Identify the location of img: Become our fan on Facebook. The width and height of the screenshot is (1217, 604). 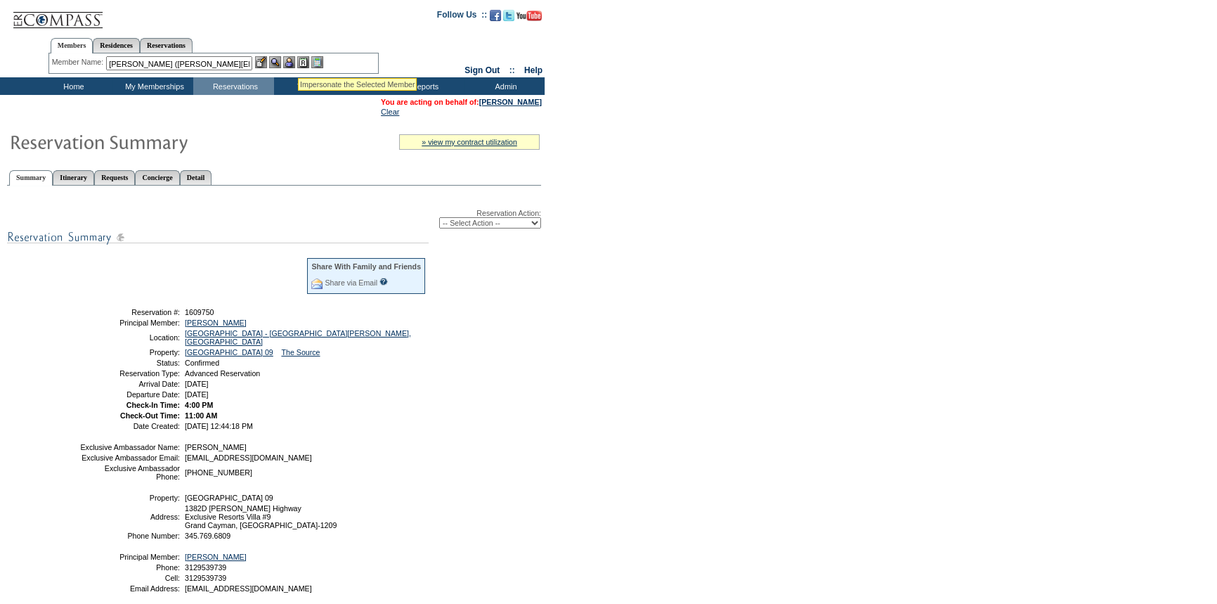
(495, 15).